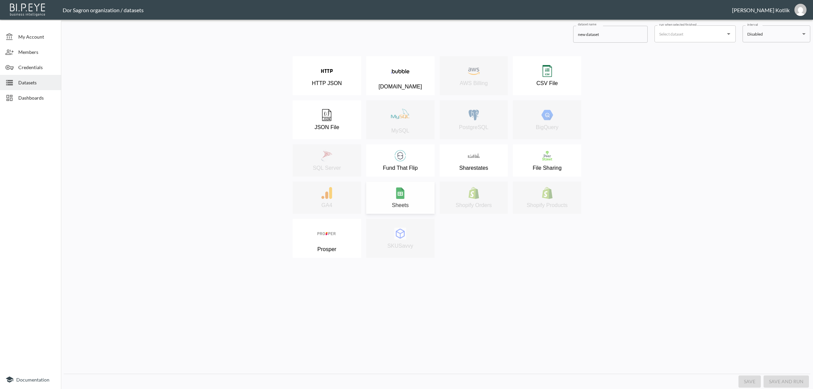 This screenshot has width=813, height=389. I want to click on button: postgres iconPostgreSQL, so click(474, 120).